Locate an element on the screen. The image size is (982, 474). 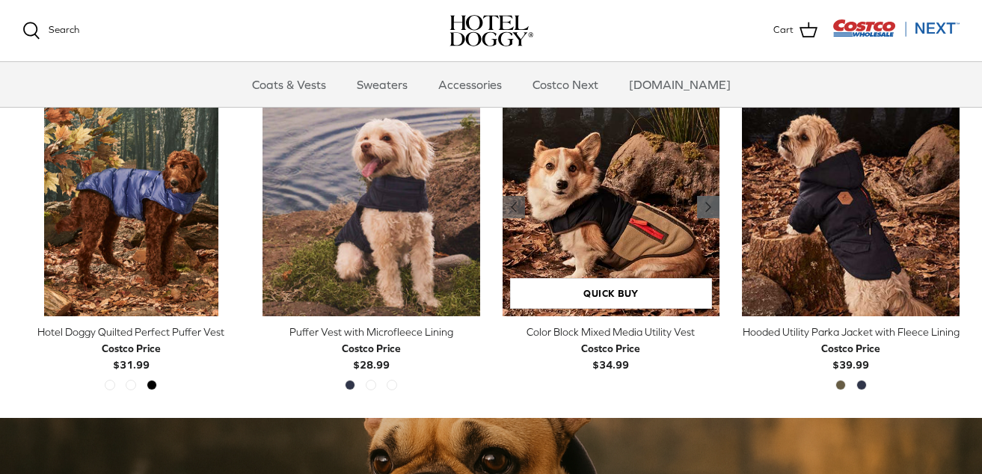
a: Accessories is located at coordinates (470, 85).